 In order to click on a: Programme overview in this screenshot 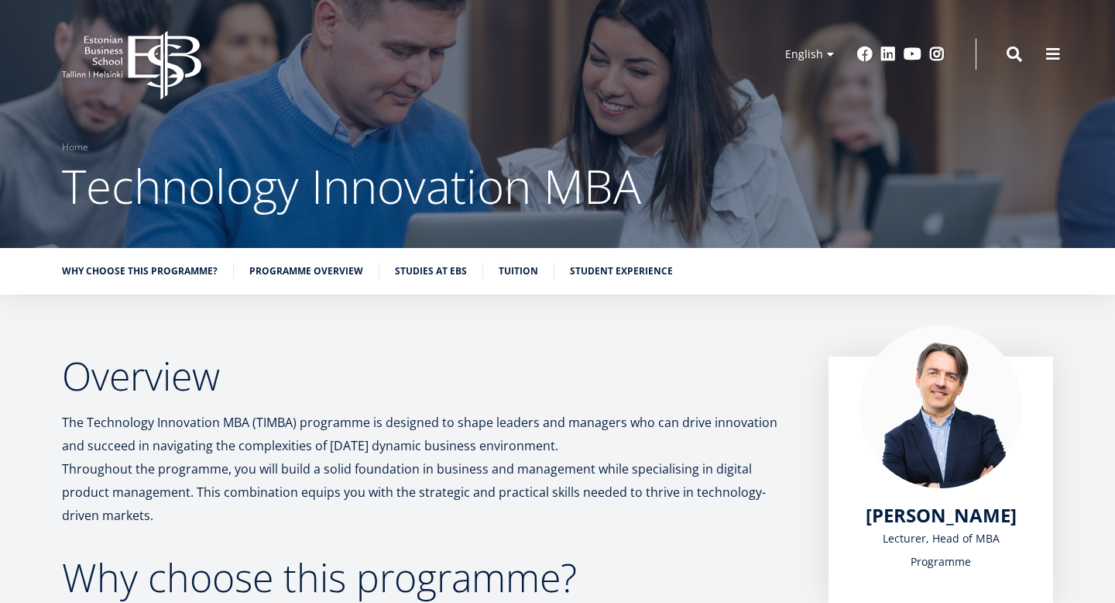, I will do `click(306, 271)`.